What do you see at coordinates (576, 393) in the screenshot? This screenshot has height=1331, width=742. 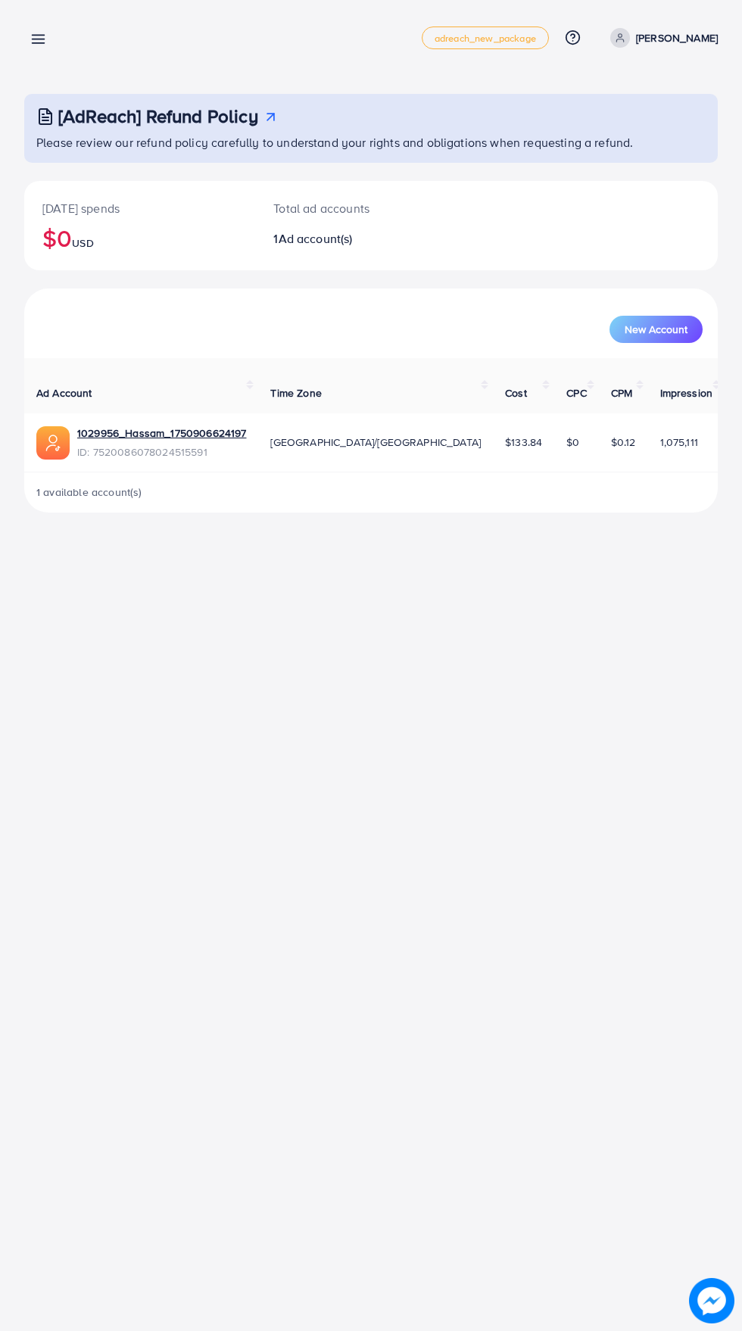 I see `span: CPC` at bounding box center [576, 393].